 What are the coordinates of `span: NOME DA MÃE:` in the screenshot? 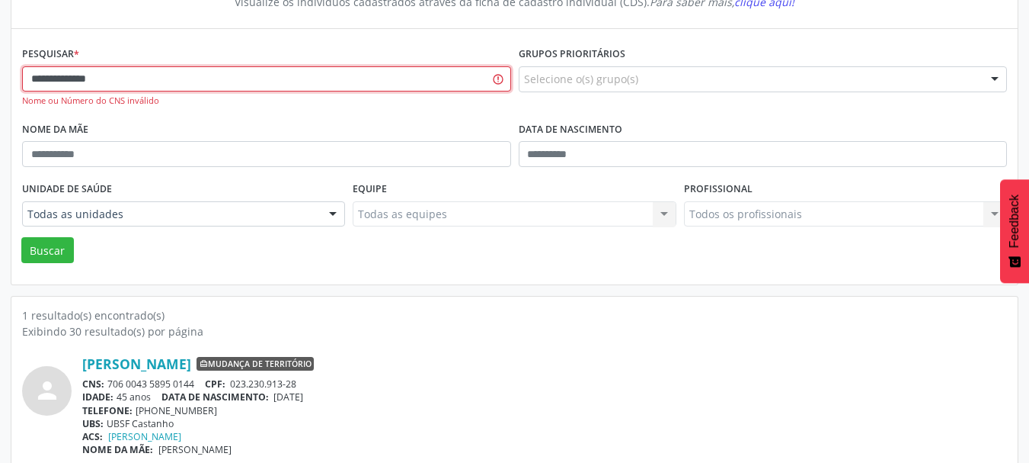 It's located at (117, 449).